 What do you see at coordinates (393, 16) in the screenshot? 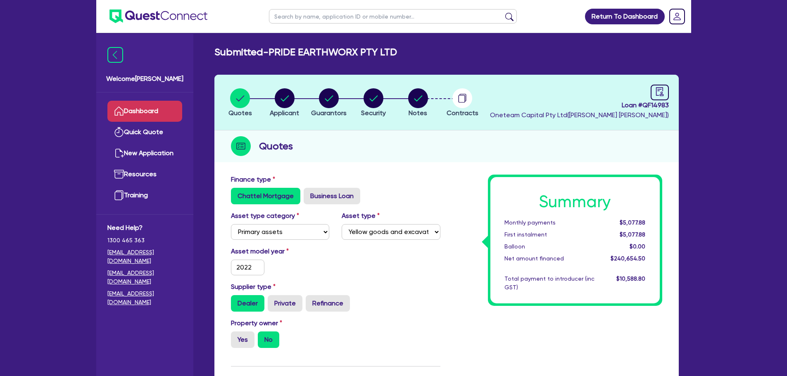
I see `input: Search by name, application ID or mobile number...` at bounding box center [393, 16].